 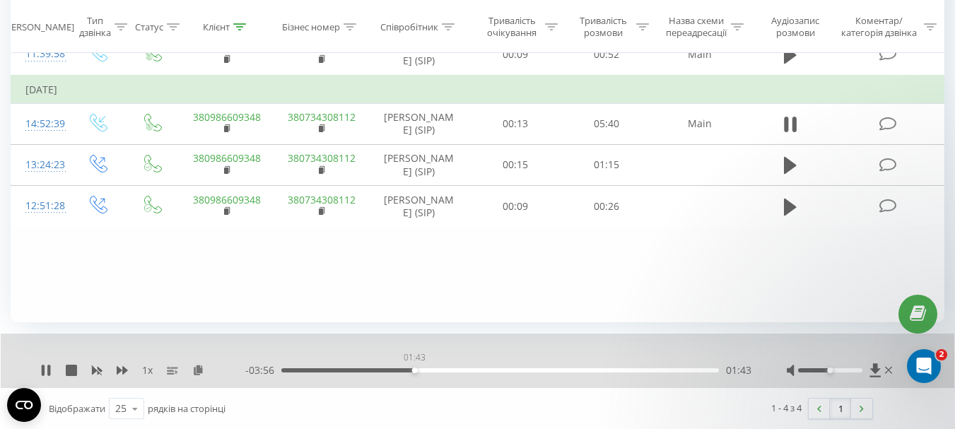 I want to click on div: Бізнес номер, so click(x=311, y=26).